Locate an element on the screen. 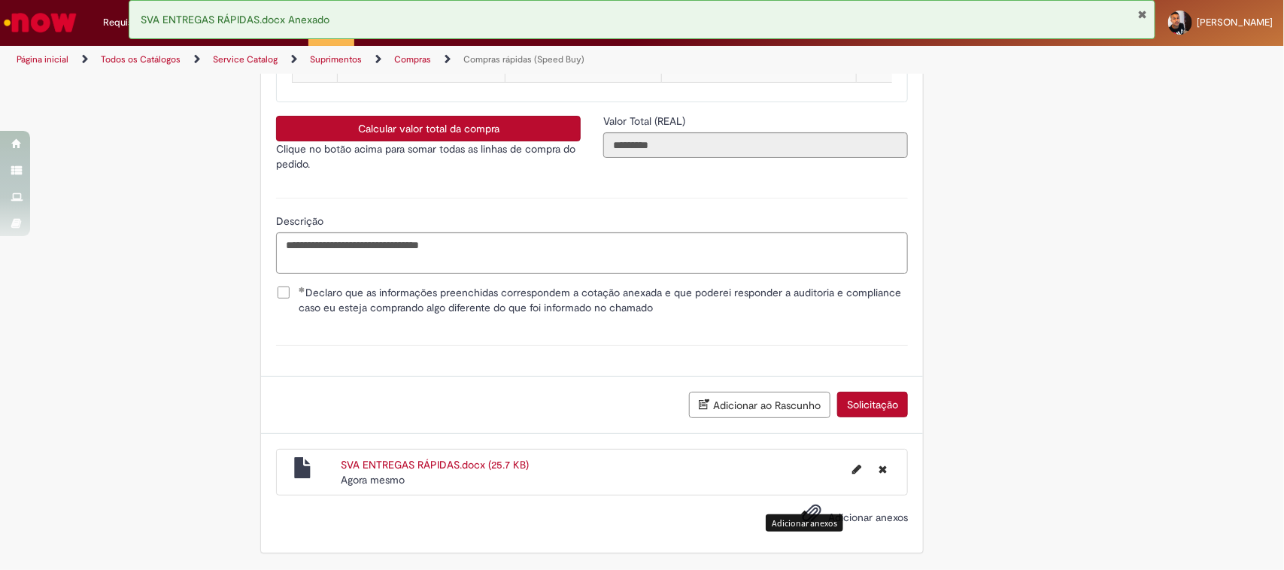 The image size is (1284, 570). button: Adicionar anexos is located at coordinates (812, 517).